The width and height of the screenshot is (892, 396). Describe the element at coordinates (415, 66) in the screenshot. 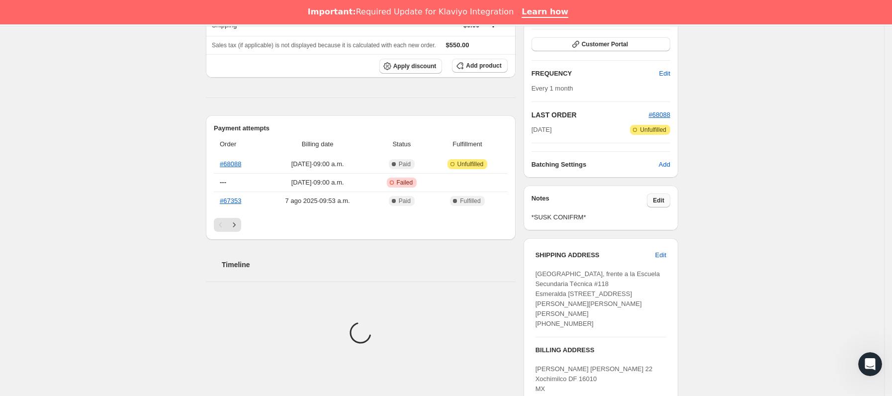

I see `span: Apply discount` at that location.